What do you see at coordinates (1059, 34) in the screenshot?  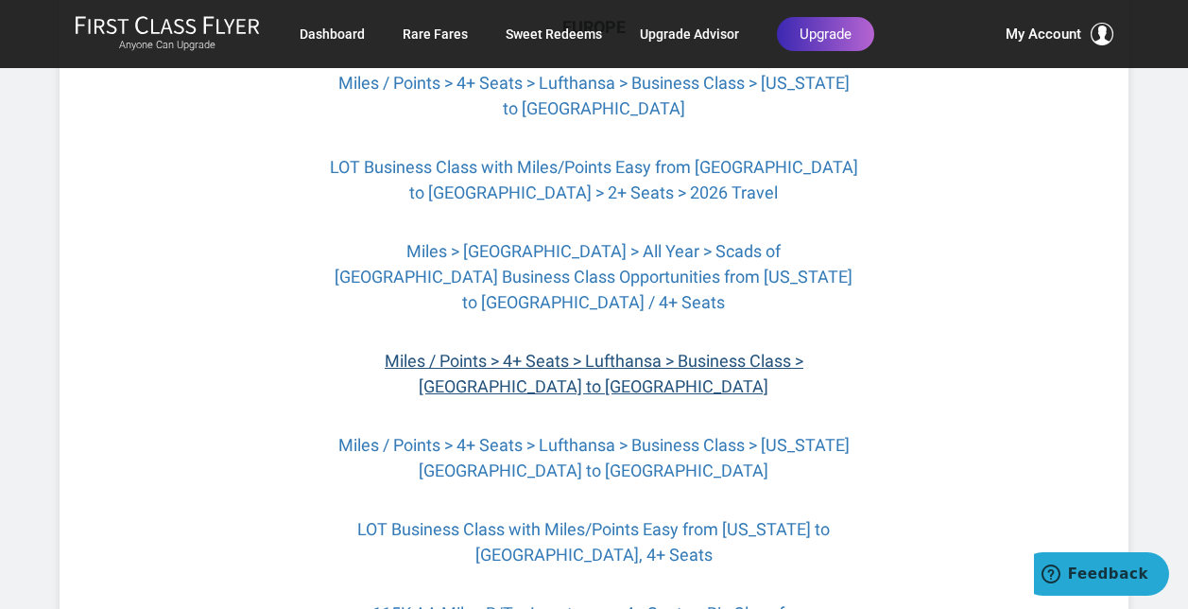 I see `button: My Account` at bounding box center [1059, 34].